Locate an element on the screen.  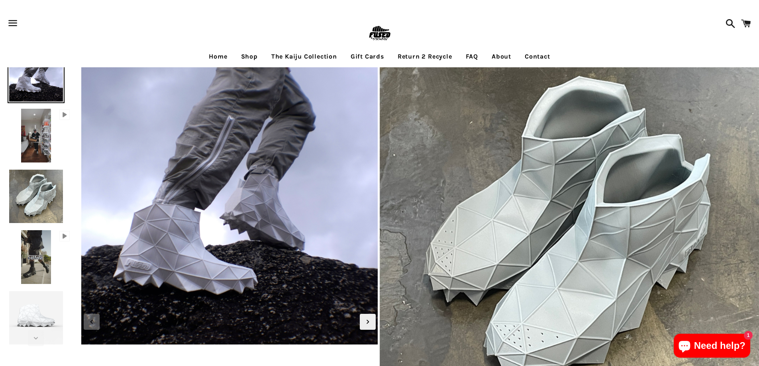
a: Gift Cards is located at coordinates (367, 57).